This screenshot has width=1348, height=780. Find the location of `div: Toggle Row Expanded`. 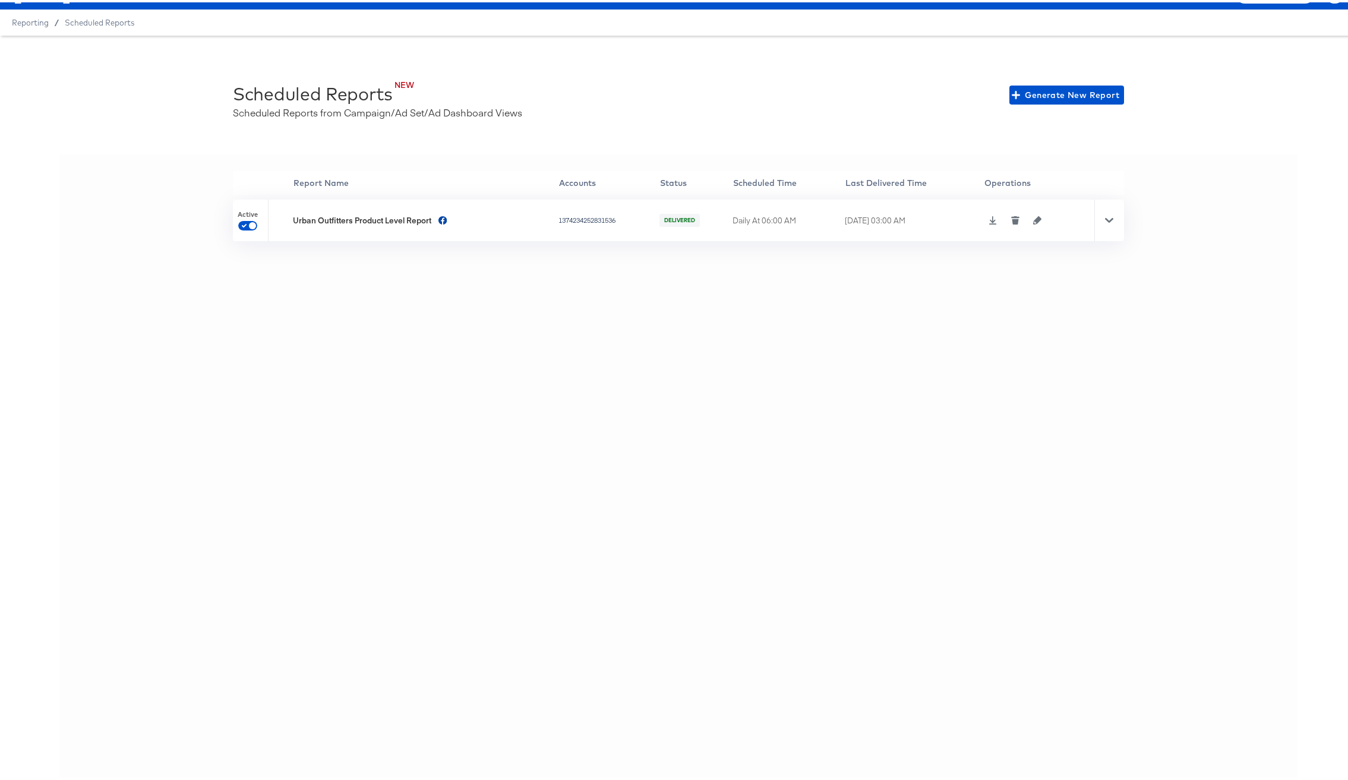

div: Toggle Row Expanded is located at coordinates (1109, 218).